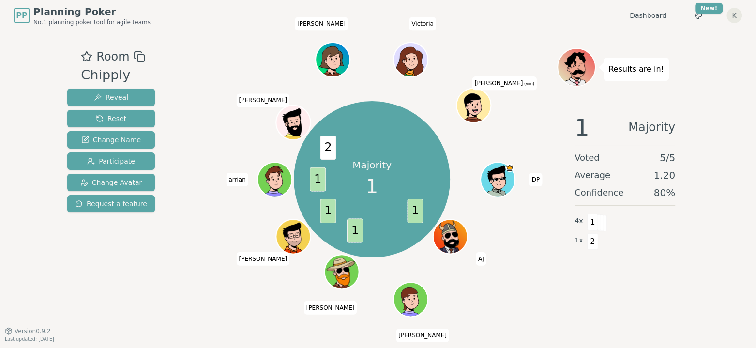  I want to click on button: Version0.9.2, so click(28, 331).